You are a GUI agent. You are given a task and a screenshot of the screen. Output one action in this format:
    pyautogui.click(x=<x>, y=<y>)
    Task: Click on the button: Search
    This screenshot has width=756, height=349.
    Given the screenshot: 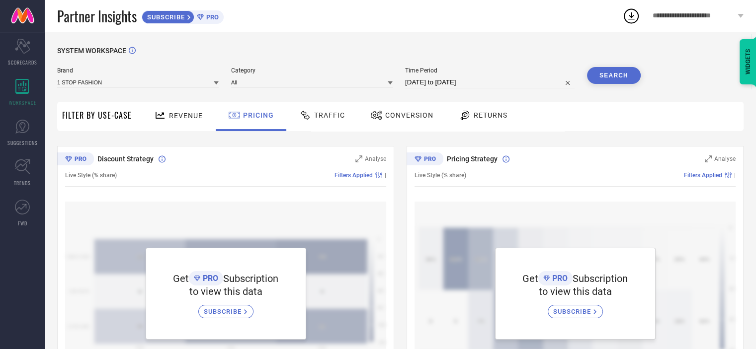 What is the action you would take?
    pyautogui.click(x=614, y=76)
    